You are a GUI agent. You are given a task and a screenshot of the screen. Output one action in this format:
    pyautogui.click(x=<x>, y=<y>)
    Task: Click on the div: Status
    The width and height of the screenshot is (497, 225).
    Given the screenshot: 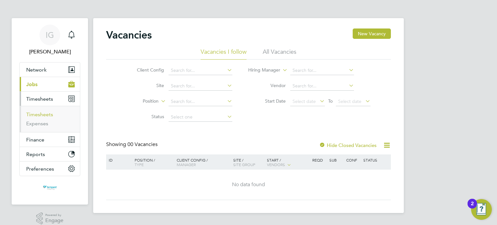 What is the action you would take?
    pyautogui.click(x=376, y=160)
    